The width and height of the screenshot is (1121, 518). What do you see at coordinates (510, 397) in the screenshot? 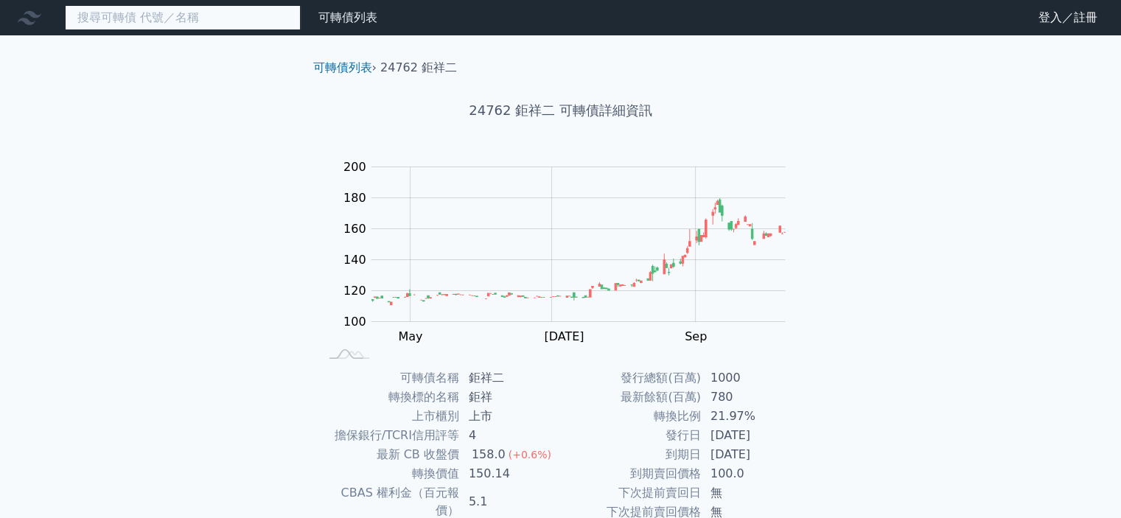
I see `td: 鉅祥` at bounding box center [510, 397].